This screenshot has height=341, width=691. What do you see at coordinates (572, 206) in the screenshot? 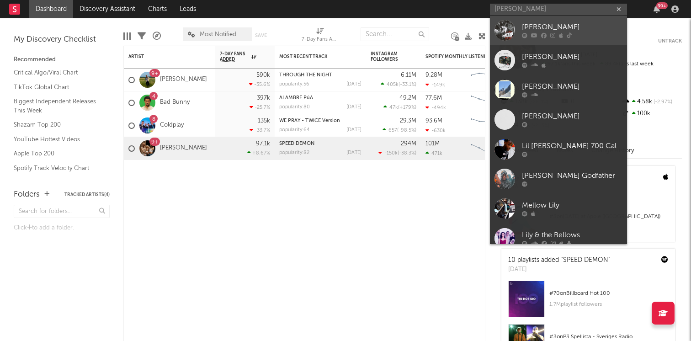
I see `div: Mellow Lily` at bounding box center [572, 206].